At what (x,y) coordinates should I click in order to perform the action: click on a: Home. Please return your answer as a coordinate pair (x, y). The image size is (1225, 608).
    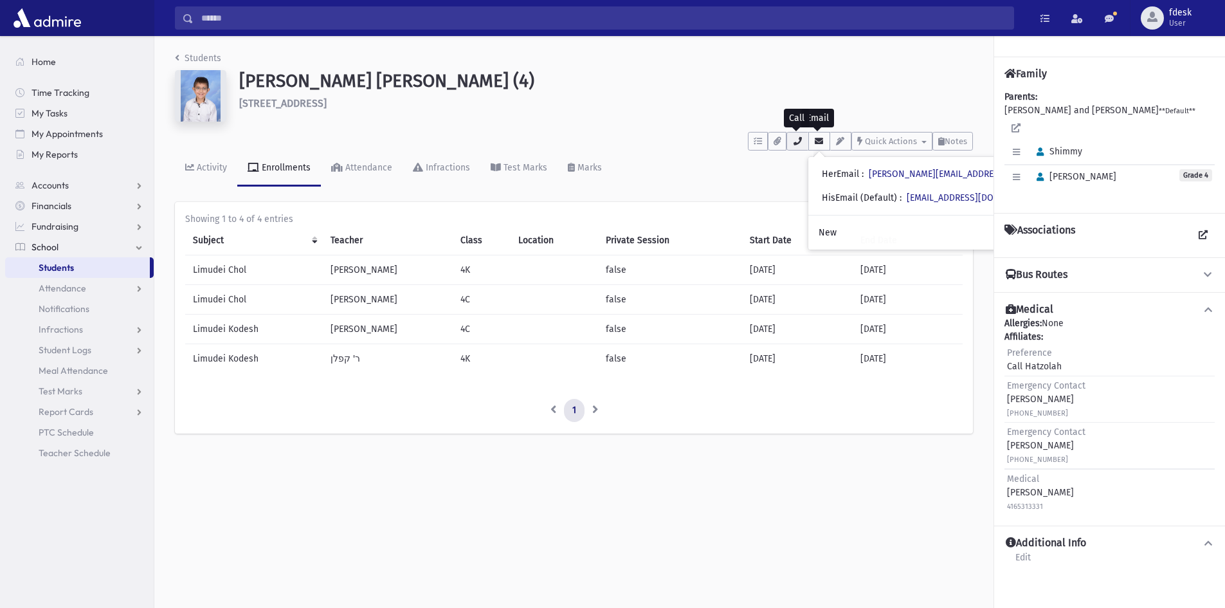
    Looking at the image, I should click on (79, 62).